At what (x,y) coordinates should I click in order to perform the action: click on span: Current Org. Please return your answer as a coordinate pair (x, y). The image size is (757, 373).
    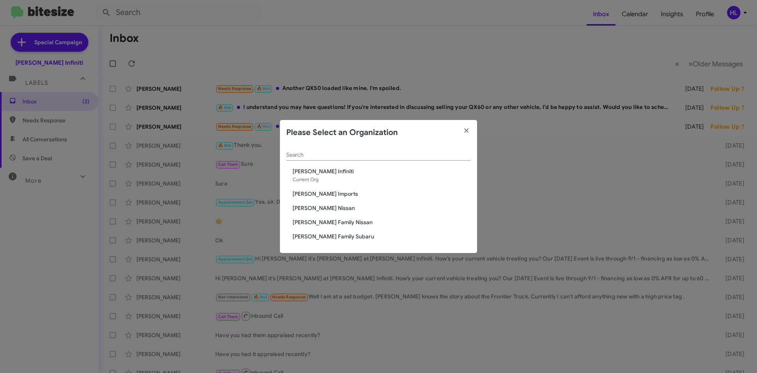
    Looking at the image, I should click on (306, 179).